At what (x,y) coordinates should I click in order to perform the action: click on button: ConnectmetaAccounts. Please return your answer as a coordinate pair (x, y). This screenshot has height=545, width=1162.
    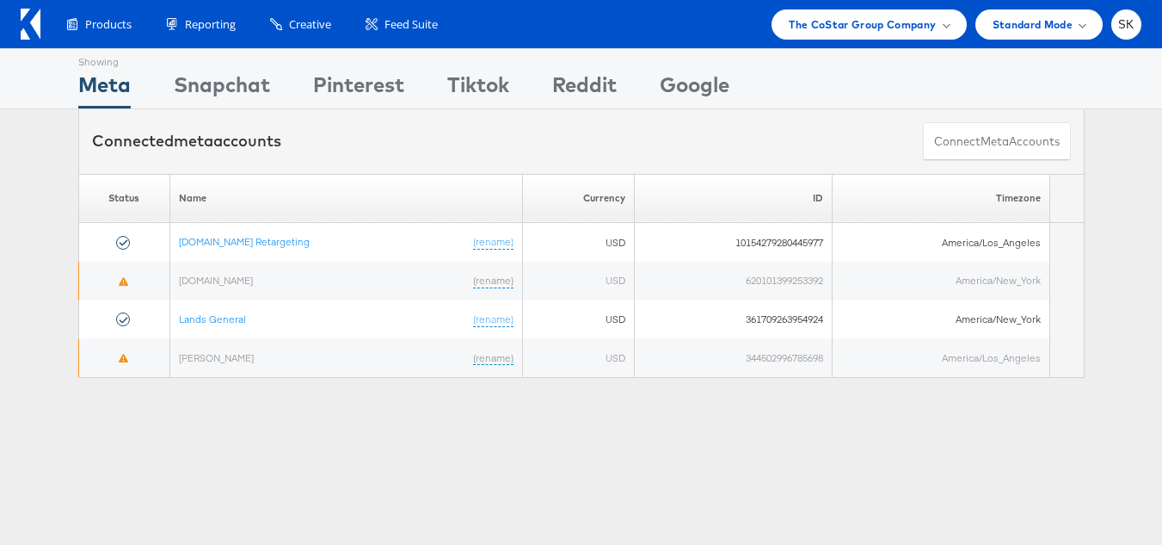
    Looking at the image, I should click on (997, 141).